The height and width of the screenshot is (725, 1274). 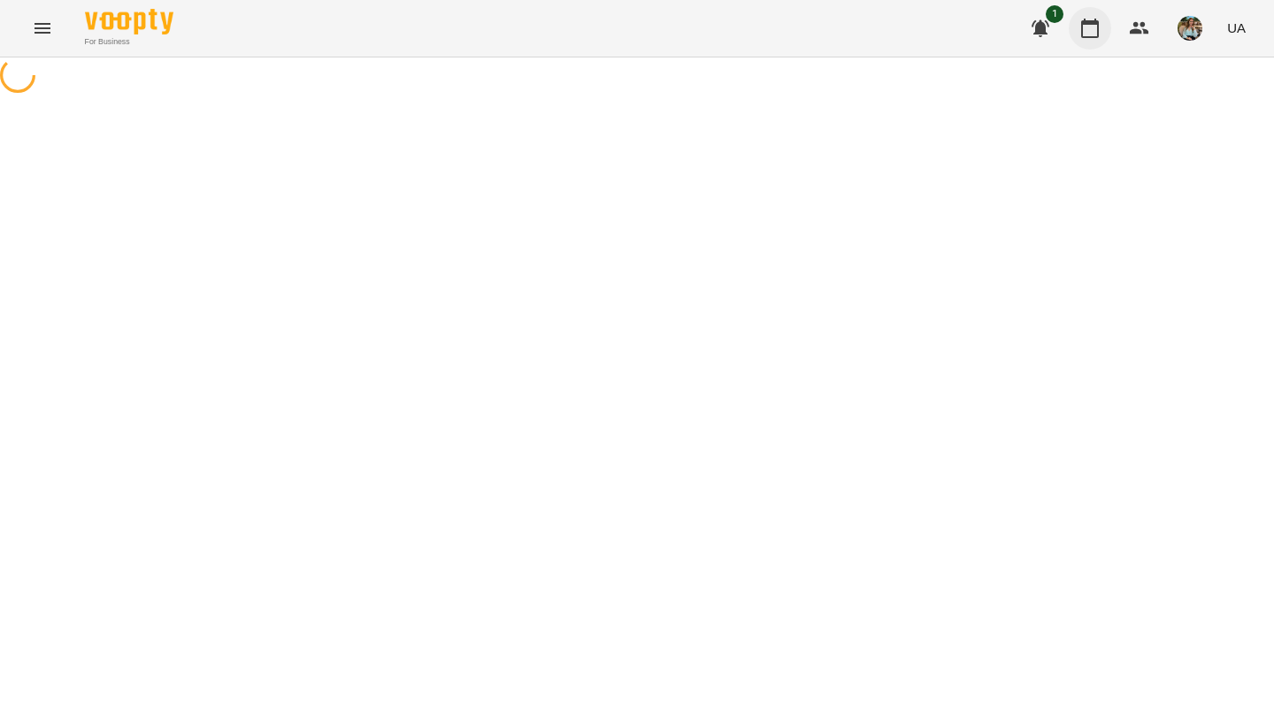 What do you see at coordinates (129, 42) in the screenshot?
I see `span: For Business` at bounding box center [129, 42].